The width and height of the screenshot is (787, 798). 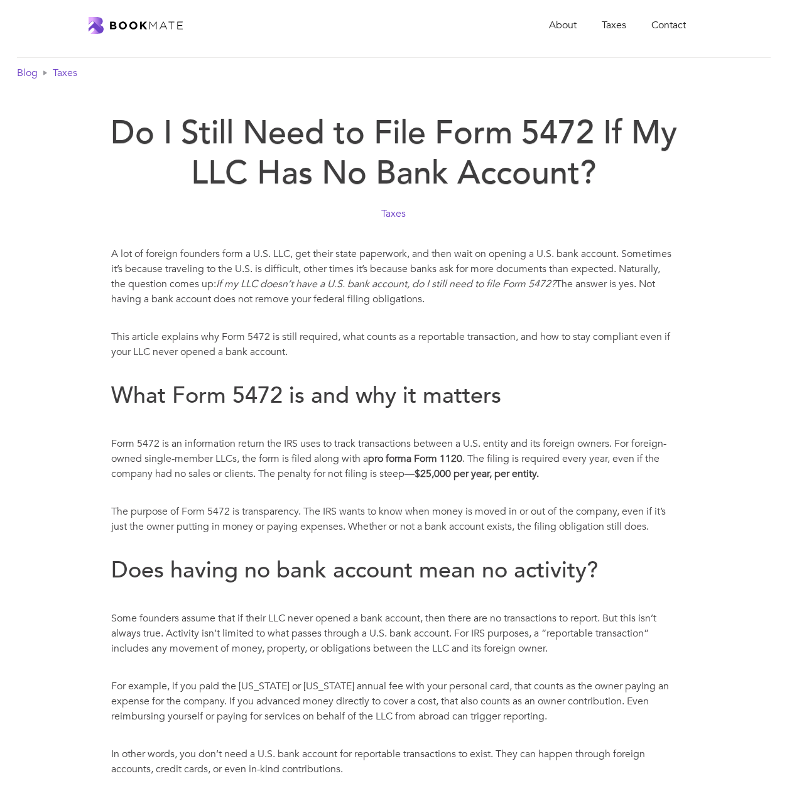 What do you see at coordinates (394, 459) in the screenshot?
I see `p: Form 5472 is an information return the IRS uses to track transactions between a U.S. entity and i...` at bounding box center [394, 459].